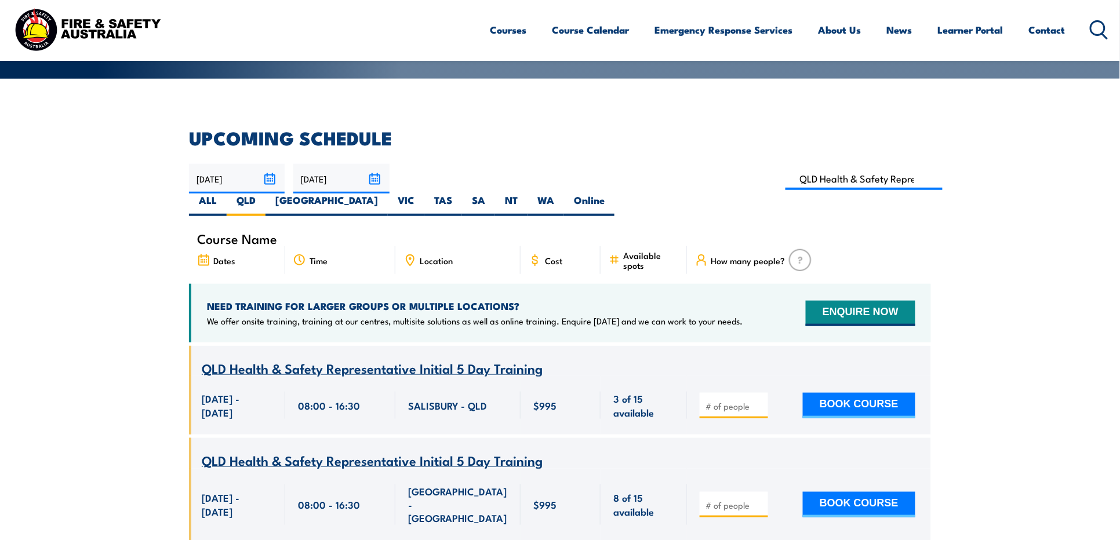 The image size is (1120, 540). Describe the element at coordinates (863, 178) in the screenshot. I see `input: Search Course` at that location.